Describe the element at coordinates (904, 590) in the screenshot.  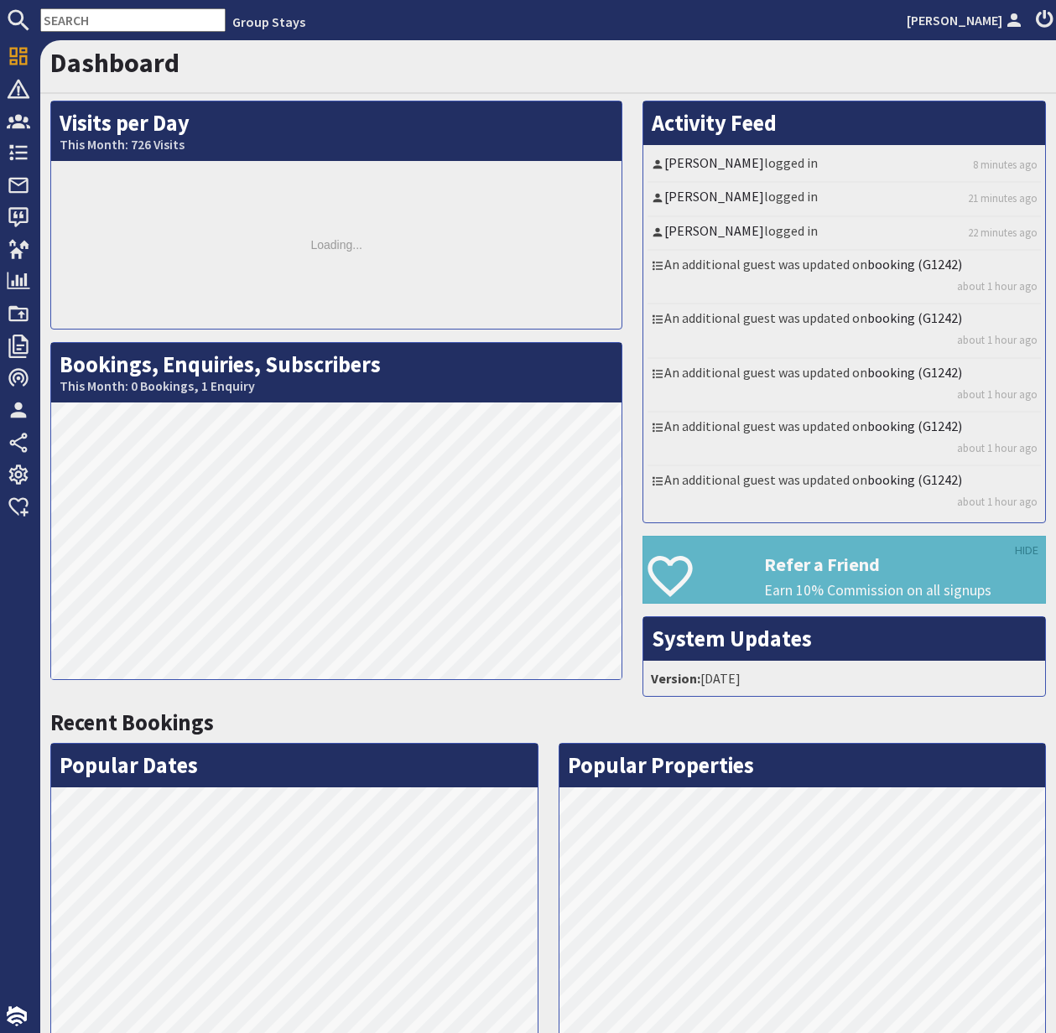
I see `p: Earn 10% Commission on all signups` at that location.